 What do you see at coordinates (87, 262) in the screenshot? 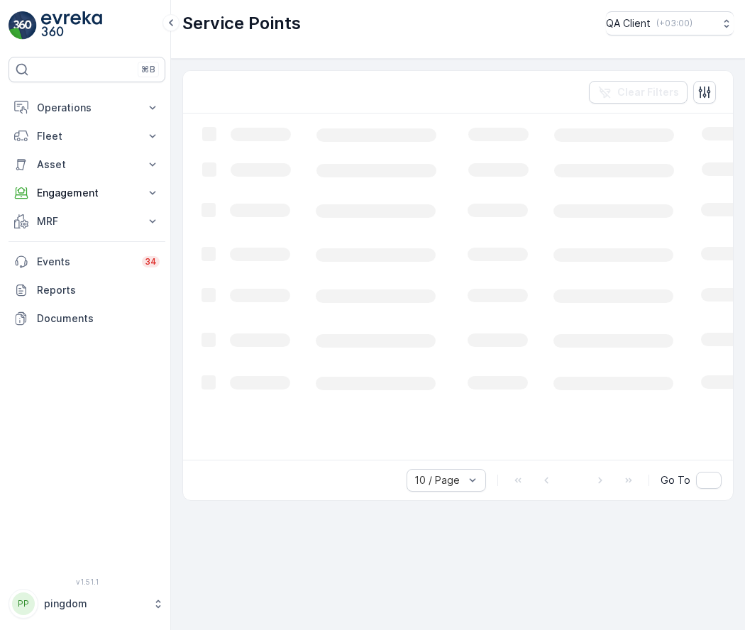
I see `a: Events34` at bounding box center [87, 262].